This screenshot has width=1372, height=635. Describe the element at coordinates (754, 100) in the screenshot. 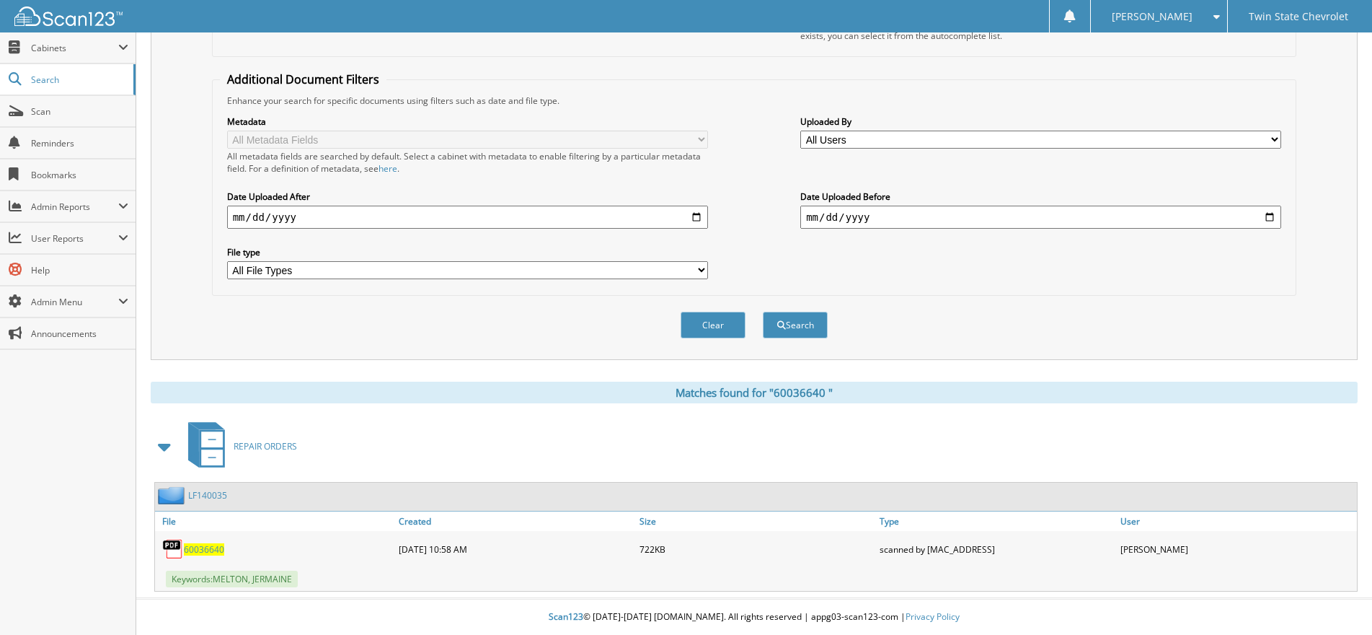

I see `div: Enhance your search for specific documents using filters such as date and file type.` at that location.